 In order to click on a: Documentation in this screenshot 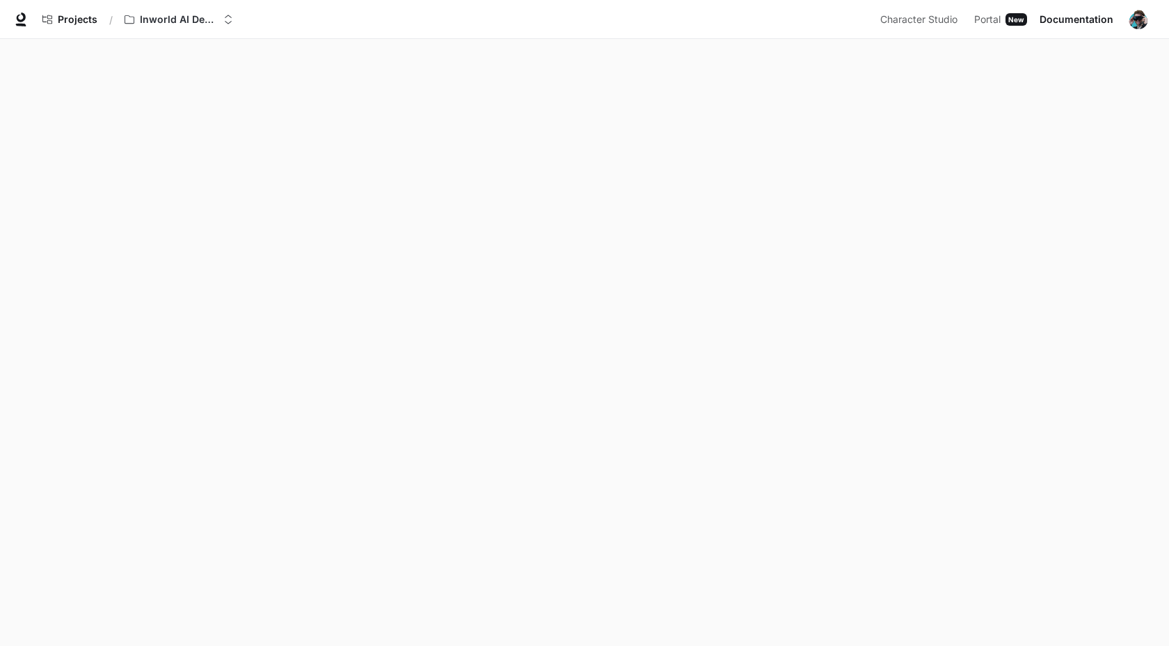, I will do `click(1076, 19)`.